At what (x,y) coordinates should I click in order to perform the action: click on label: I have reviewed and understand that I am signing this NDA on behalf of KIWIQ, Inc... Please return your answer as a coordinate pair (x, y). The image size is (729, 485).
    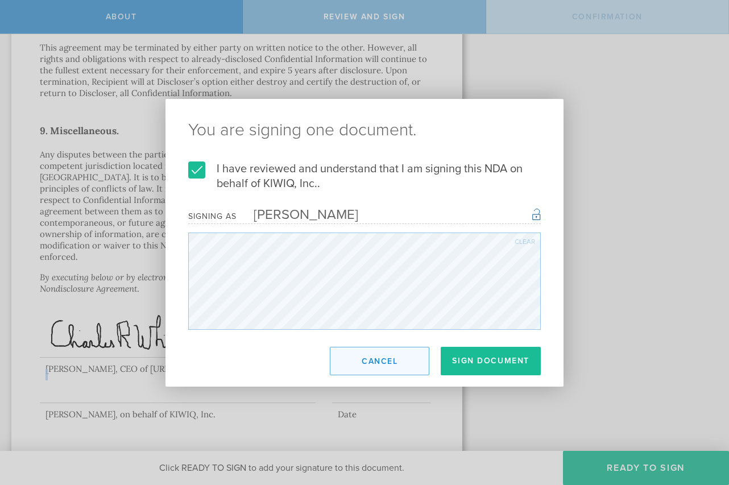
    Looking at the image, I should click on (365, 176).